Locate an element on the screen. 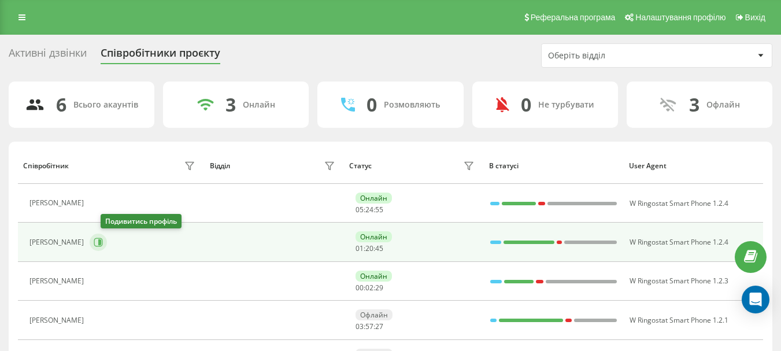  span: 24 is located at coordinates (369, 209).